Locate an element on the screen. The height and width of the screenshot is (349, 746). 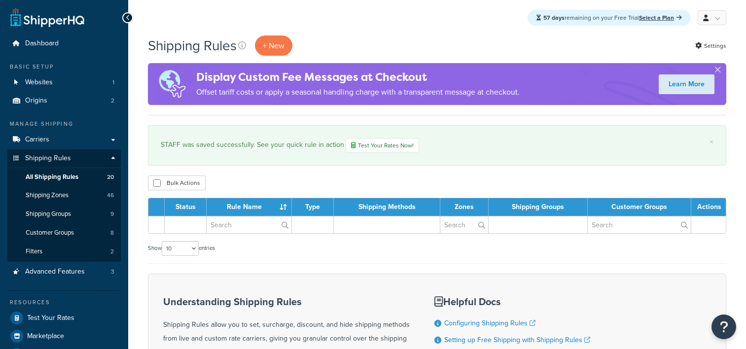
a: Test Your Rates Now! is located at coordinates (382, 145).